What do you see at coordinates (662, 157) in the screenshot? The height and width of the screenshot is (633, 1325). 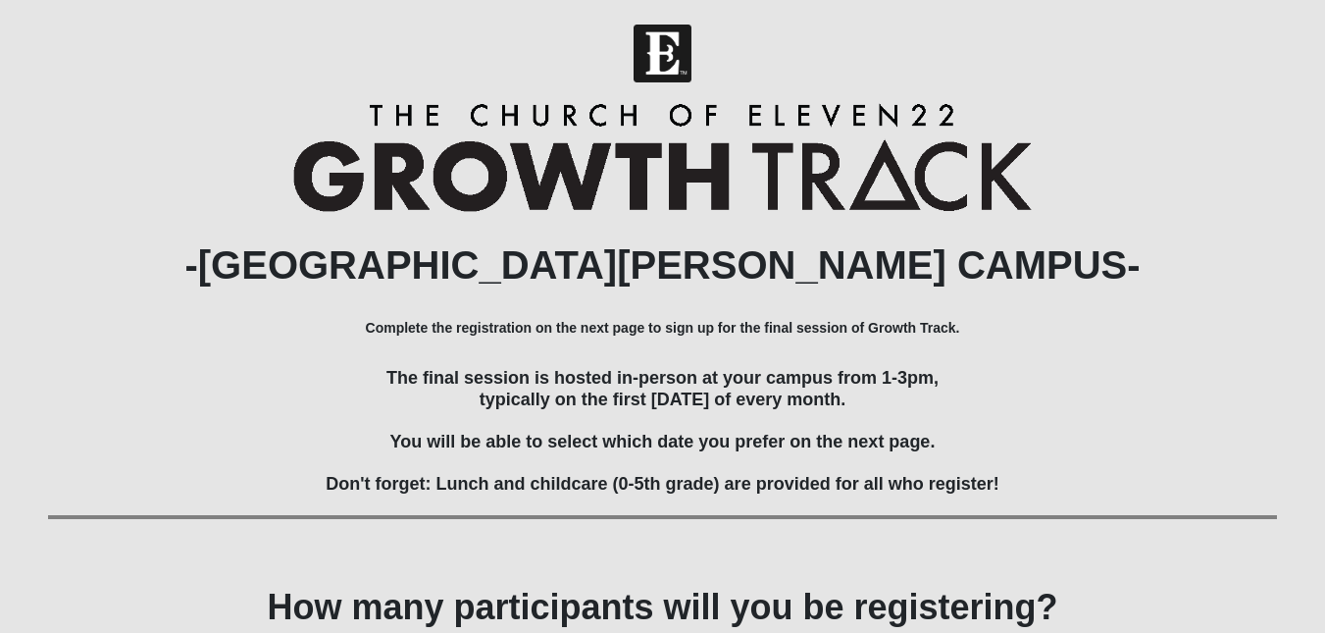 I see `img: Growth Track Logo` at bounding box center [662, 157].